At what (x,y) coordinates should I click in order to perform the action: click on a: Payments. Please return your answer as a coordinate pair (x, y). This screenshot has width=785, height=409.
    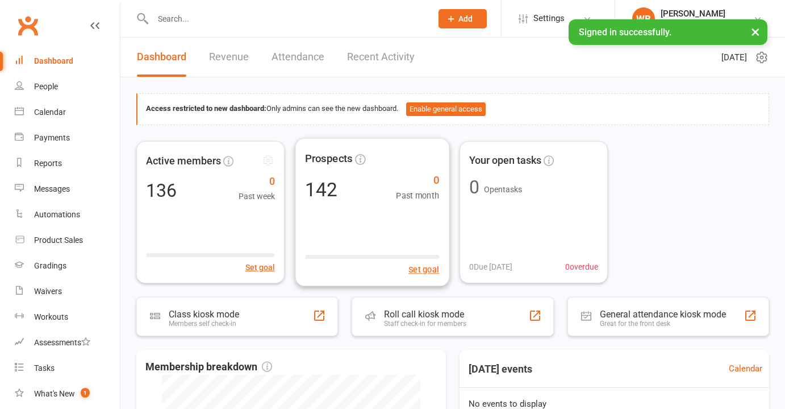
    Looking at the image, I should click on (67, 138).